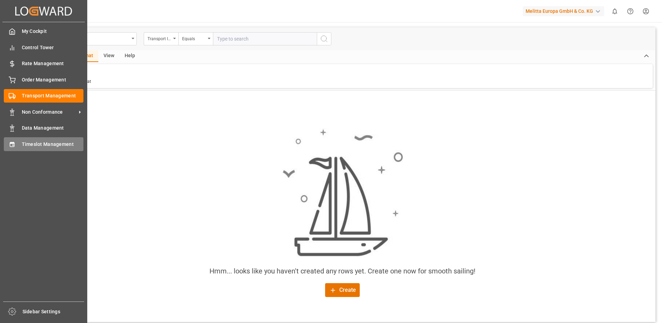 The height and width of the screenshot is (323, 662). What do you see at coordinates (342, 271) in the screenshot?
I see `div: Hmm... looks like you haven't created any rows yet. Create one now for smooth sailing!` at bounding box center [342, 271].